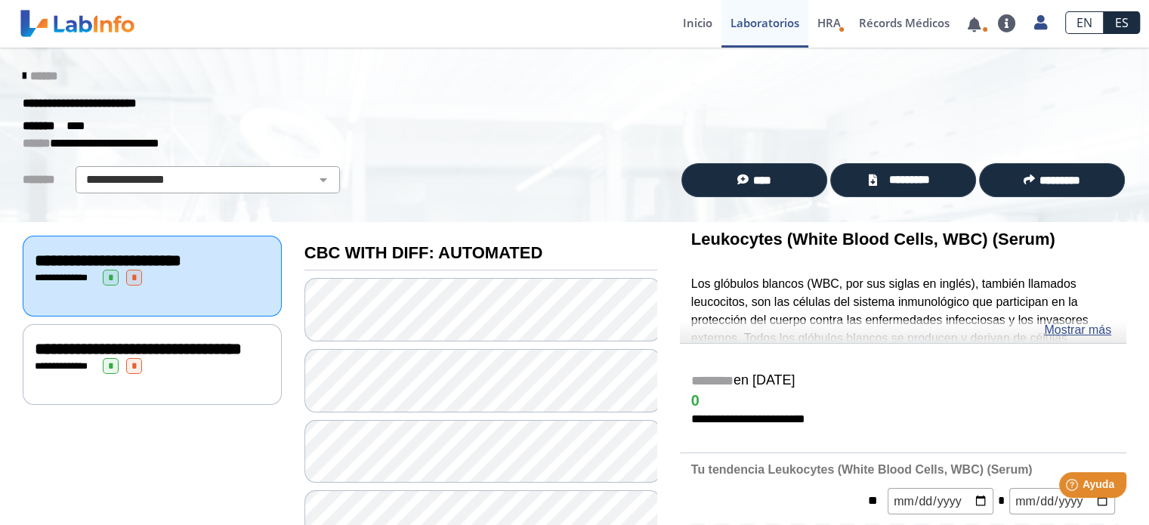 Image resolution: width=1149 pixels, height=525 pixels. I want to click on p: Los glóbulos blancos (WBC, por sus siglas en inglés), también llamados leucocitos, son las célula..., so click(903, 383).